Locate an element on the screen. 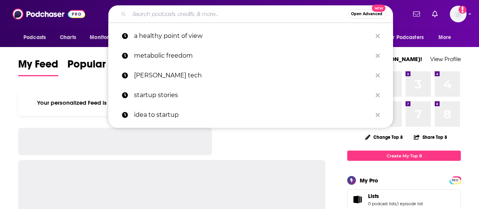 Image resolution: width=479 pixels, height=209 pixels. span: My Feed is located at coordinates (38, 66).